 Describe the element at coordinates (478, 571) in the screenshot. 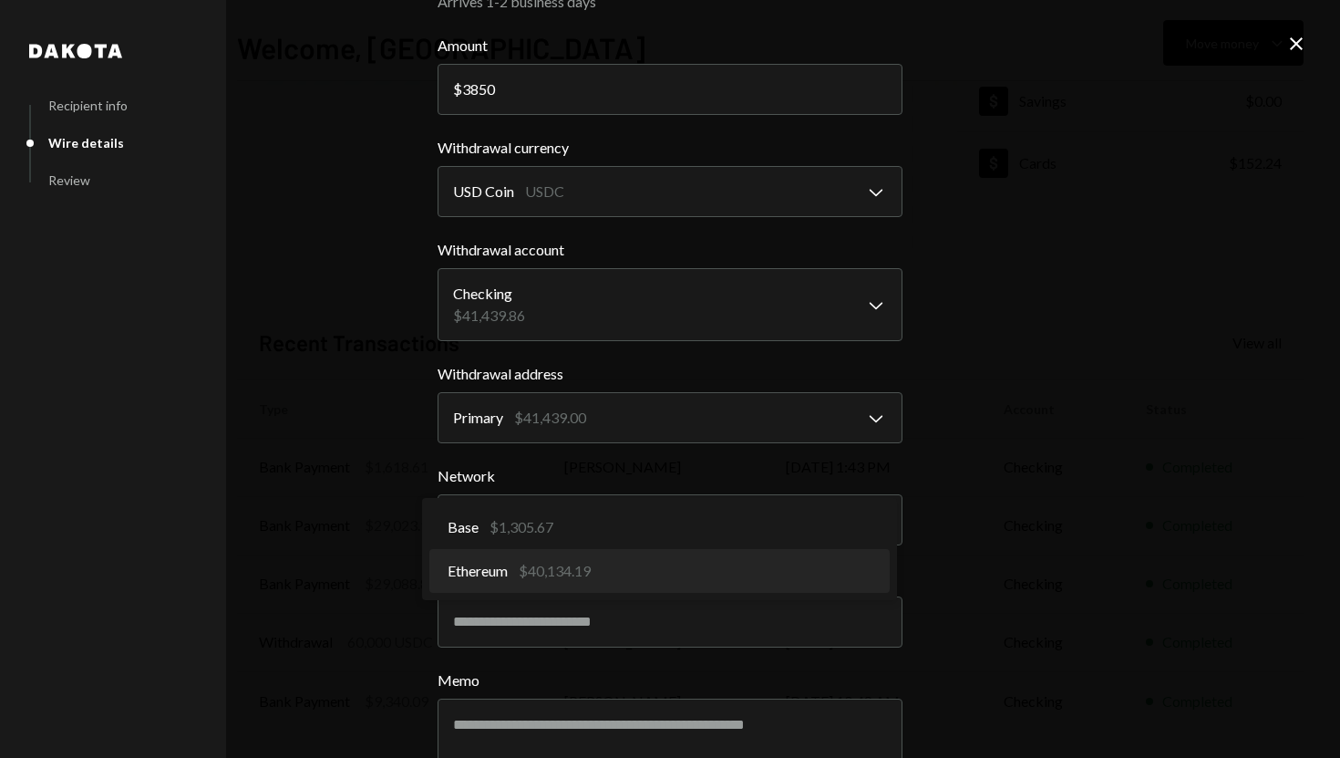

I see `span: Ethereum` at that location.